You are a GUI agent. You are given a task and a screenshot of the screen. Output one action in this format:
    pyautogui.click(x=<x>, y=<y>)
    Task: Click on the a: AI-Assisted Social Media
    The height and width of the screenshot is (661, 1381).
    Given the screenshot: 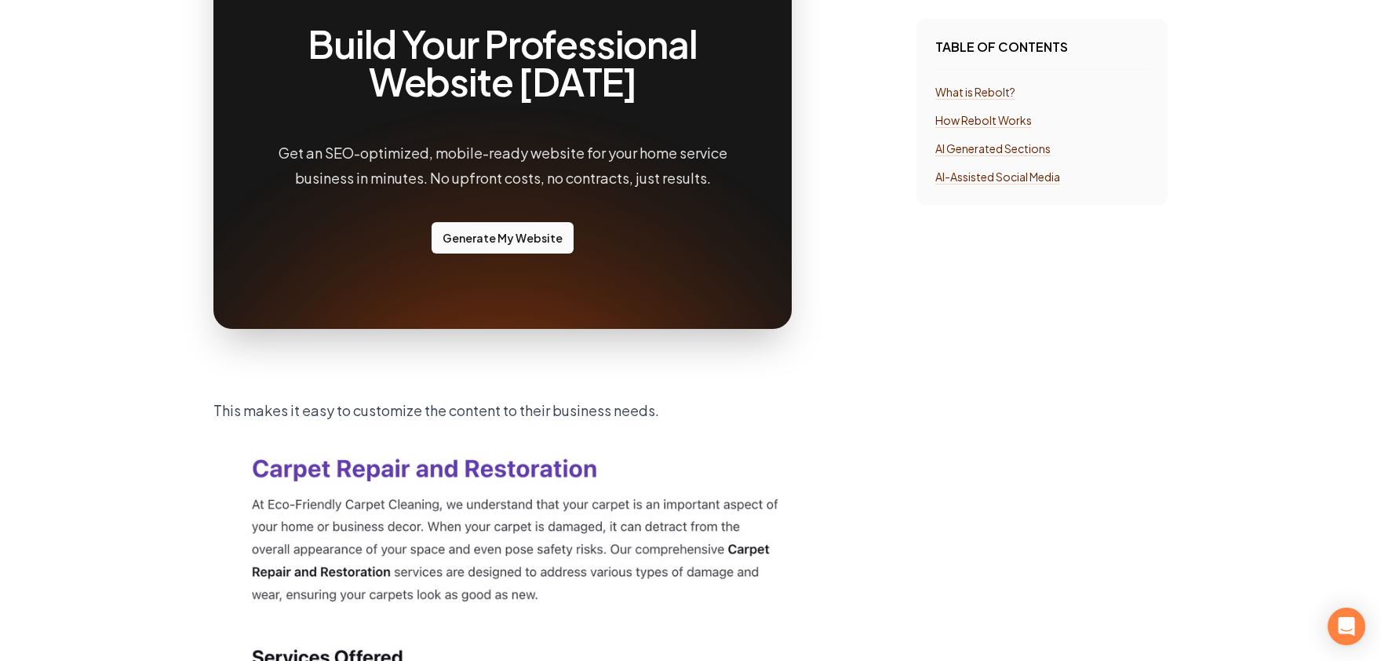 What is the action you would take?
    pyautogui.click(x=998, y=177)
    